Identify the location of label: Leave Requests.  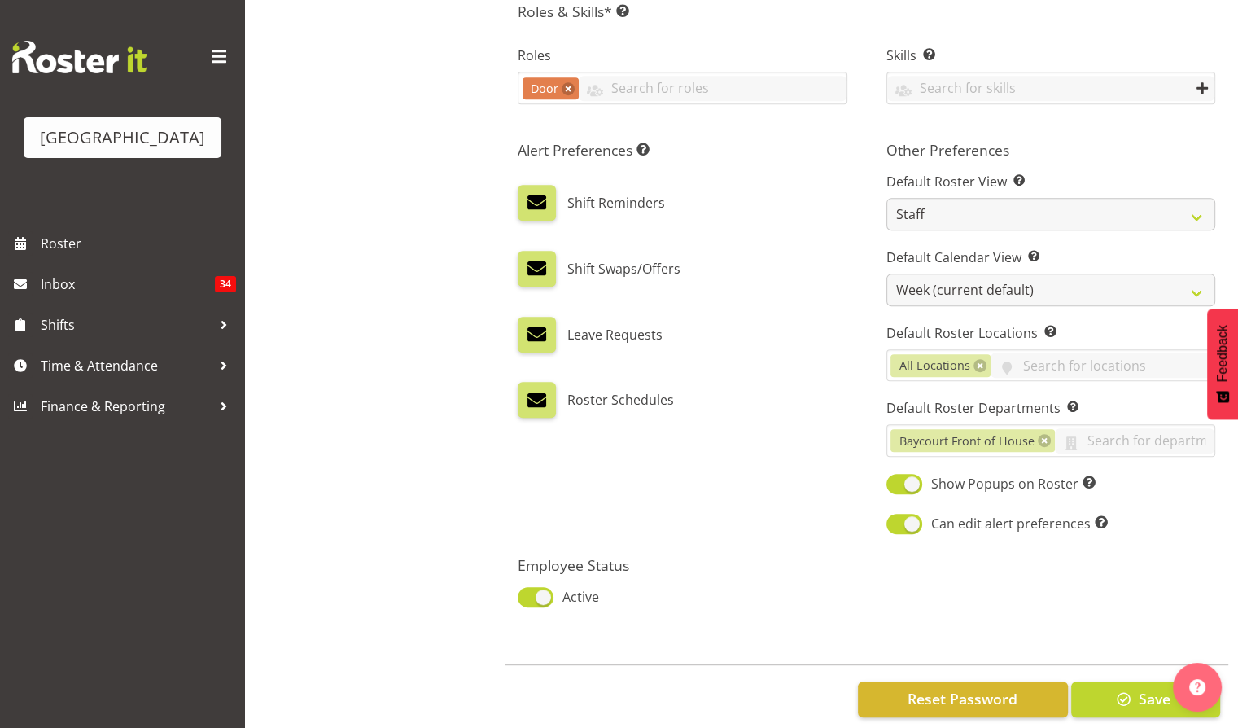
(614, 334).